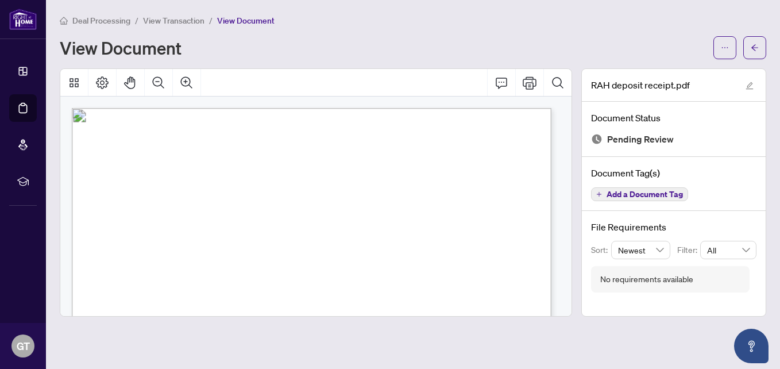 The image size is (780, 369). What do you see at coordinates (173, 21) in the screenshot?
I see `span: View Transaction` at bounding box center [173, 21].